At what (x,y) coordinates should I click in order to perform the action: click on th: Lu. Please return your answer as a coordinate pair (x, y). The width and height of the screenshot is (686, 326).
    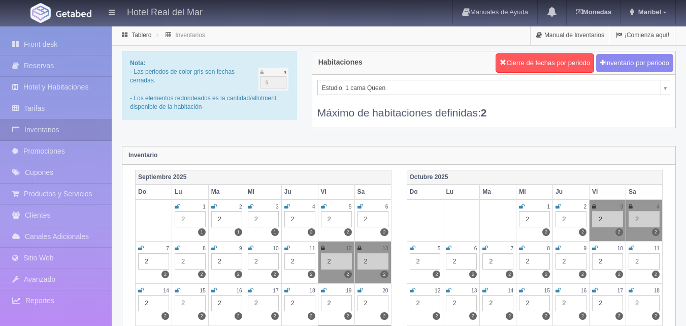
    Looking at the image, I should click on (190, 191).